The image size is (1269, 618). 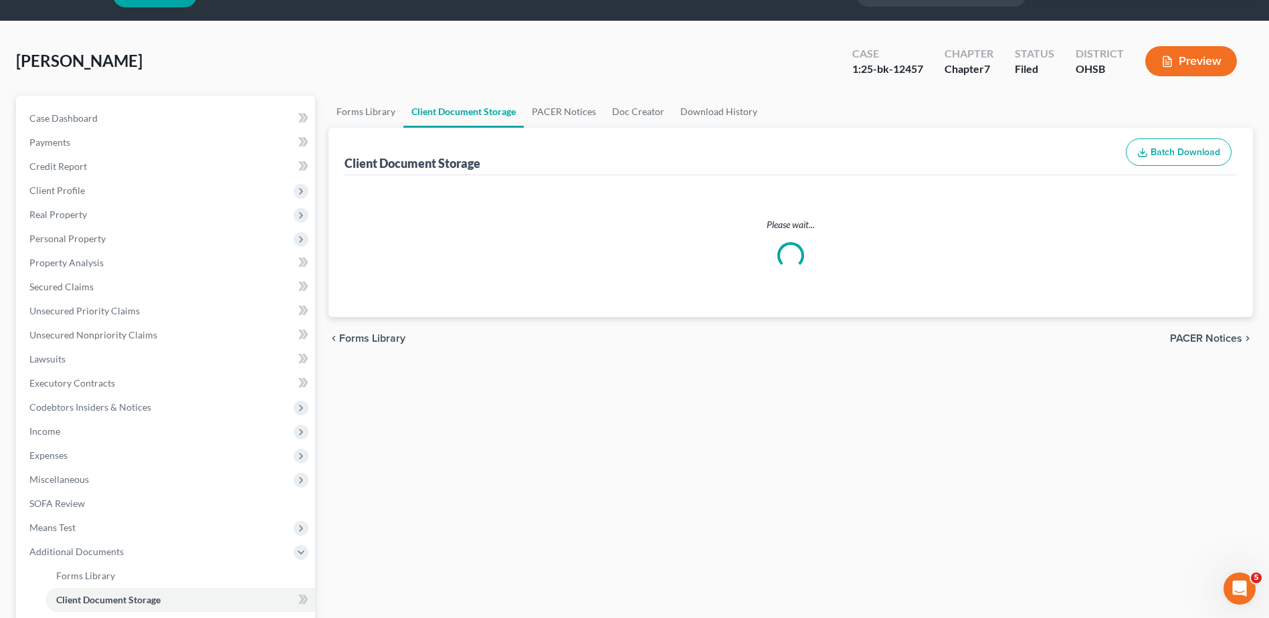 I want to click on span: Secured Claims, so click(x=62, y=286).